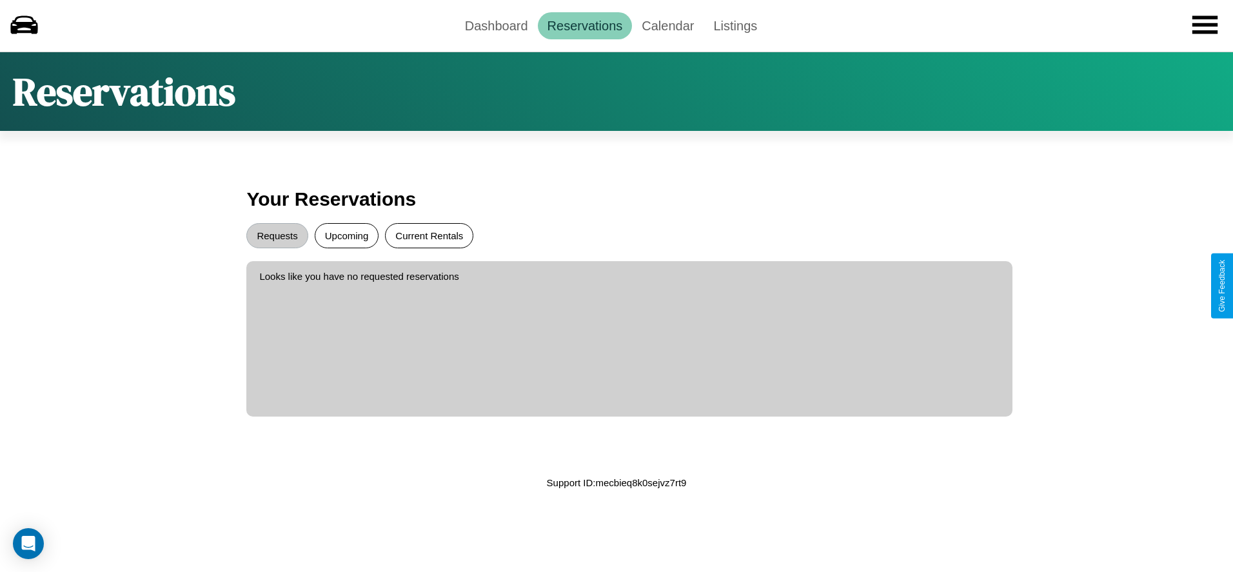 Image resolution: width=1233 pixels, height=572 pixels. I want to click on h1: Reservations, so click(124, 92).